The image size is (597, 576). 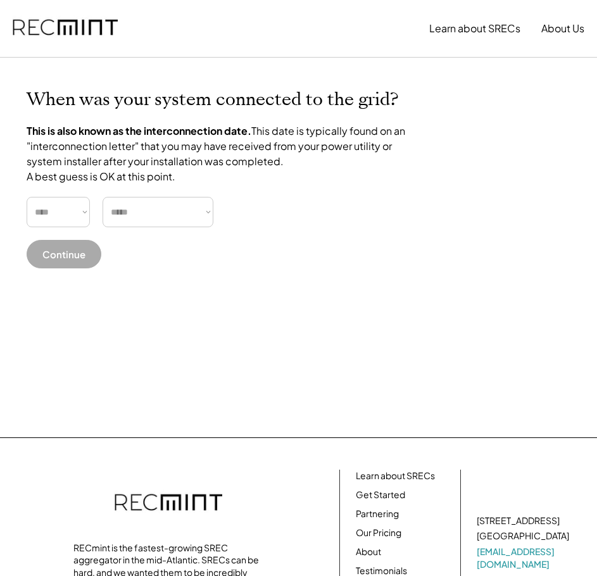 I want to click on strong: This is also known as the interconnection date., so click(x=139, y=130).